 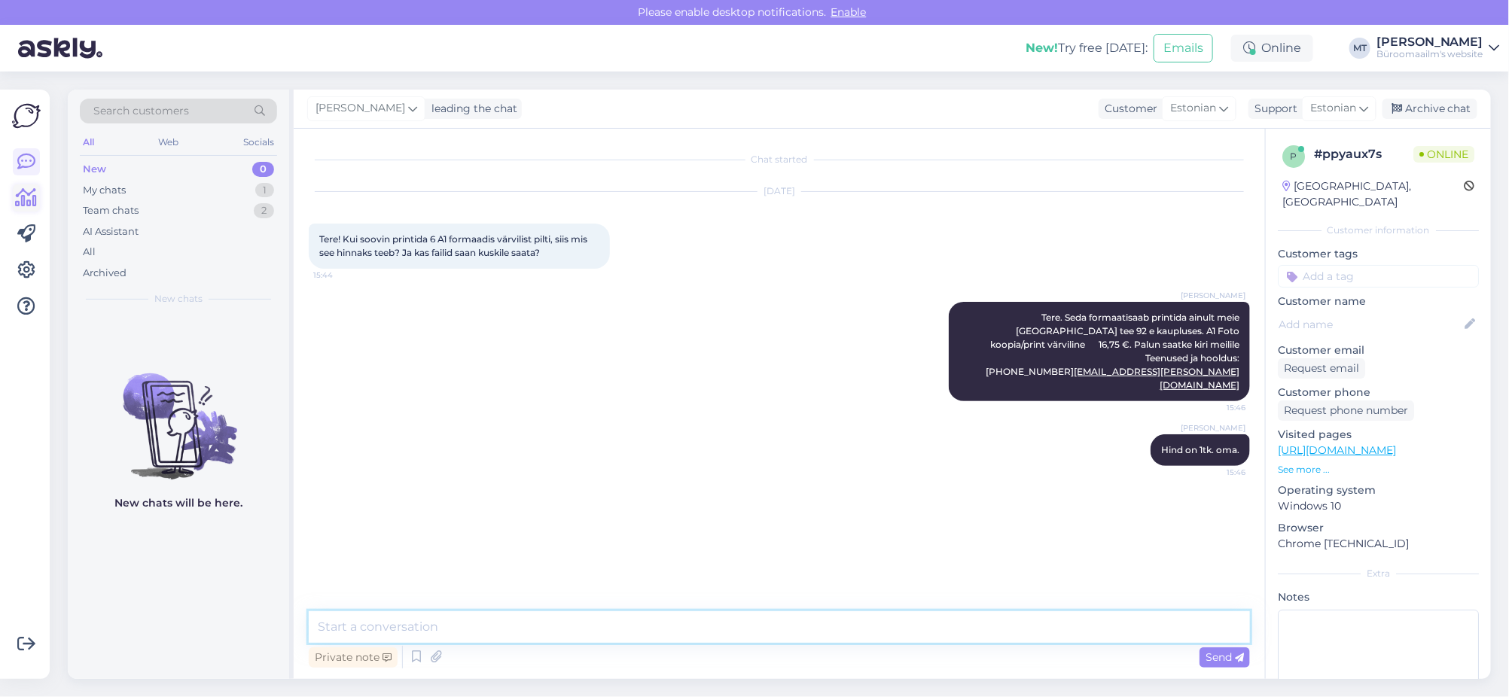 What do you see at coordinates (1378, 528) in the screenshot?
I see `p: Browser` at bounding box center [1378, 528].